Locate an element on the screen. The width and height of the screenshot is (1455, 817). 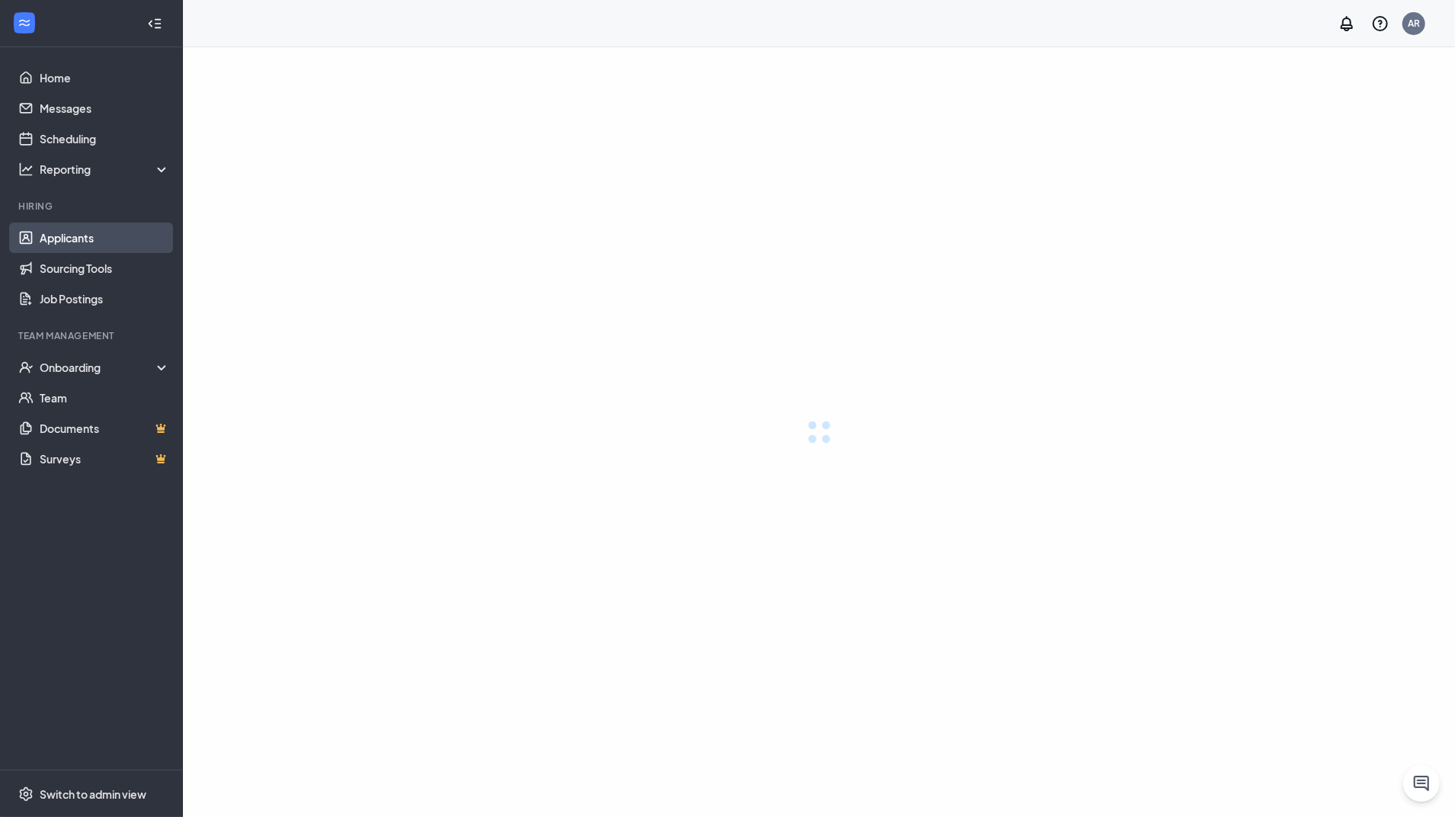
svg: Collapse is located at coordinates (155, 24).